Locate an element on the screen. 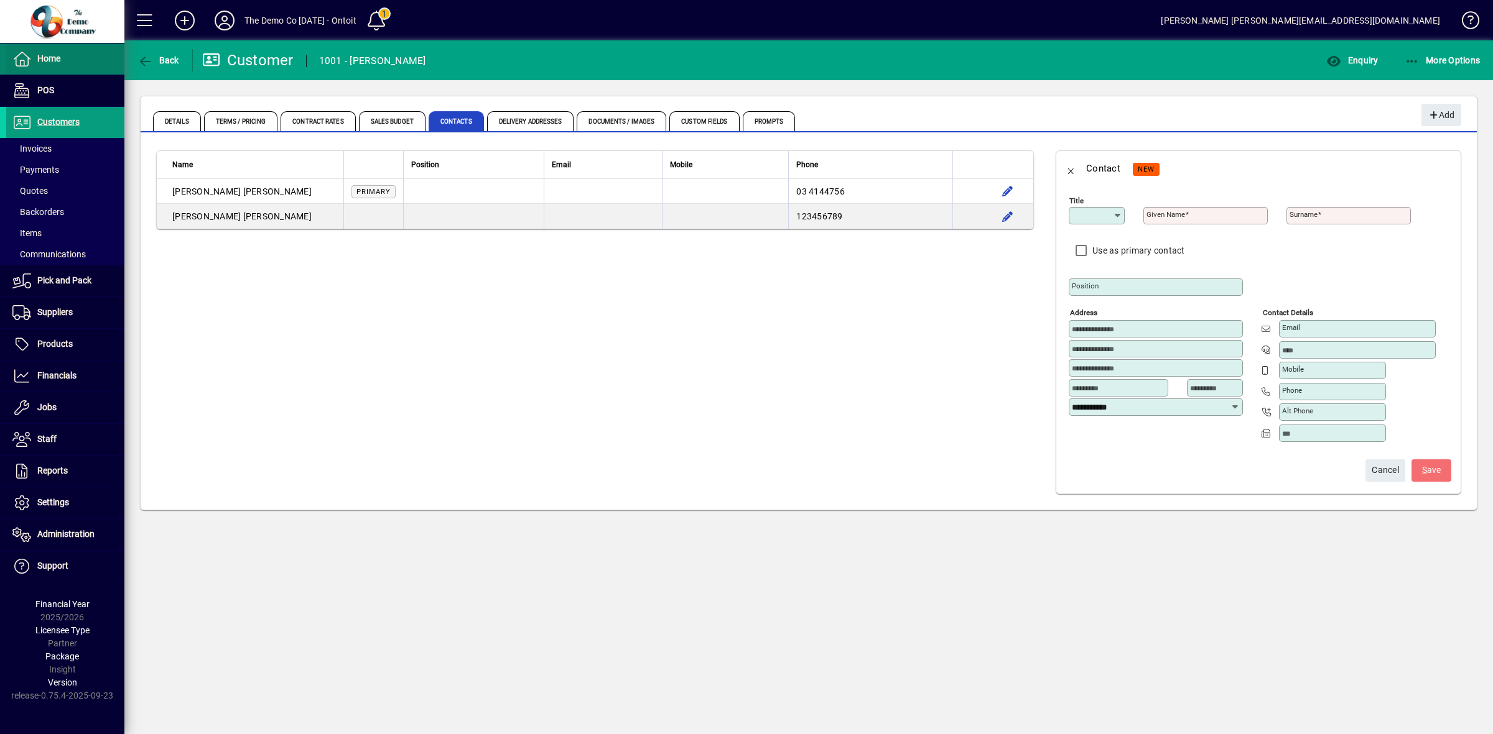 The image size is (1493, 734). span: Staff is located at coordinates (47, 439).